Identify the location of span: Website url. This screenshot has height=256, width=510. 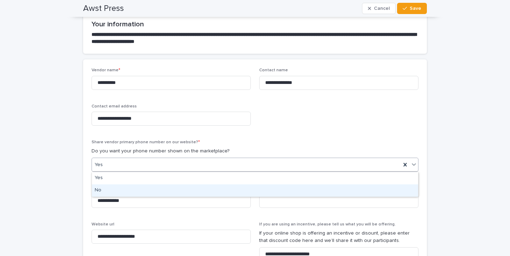
(103, 224).